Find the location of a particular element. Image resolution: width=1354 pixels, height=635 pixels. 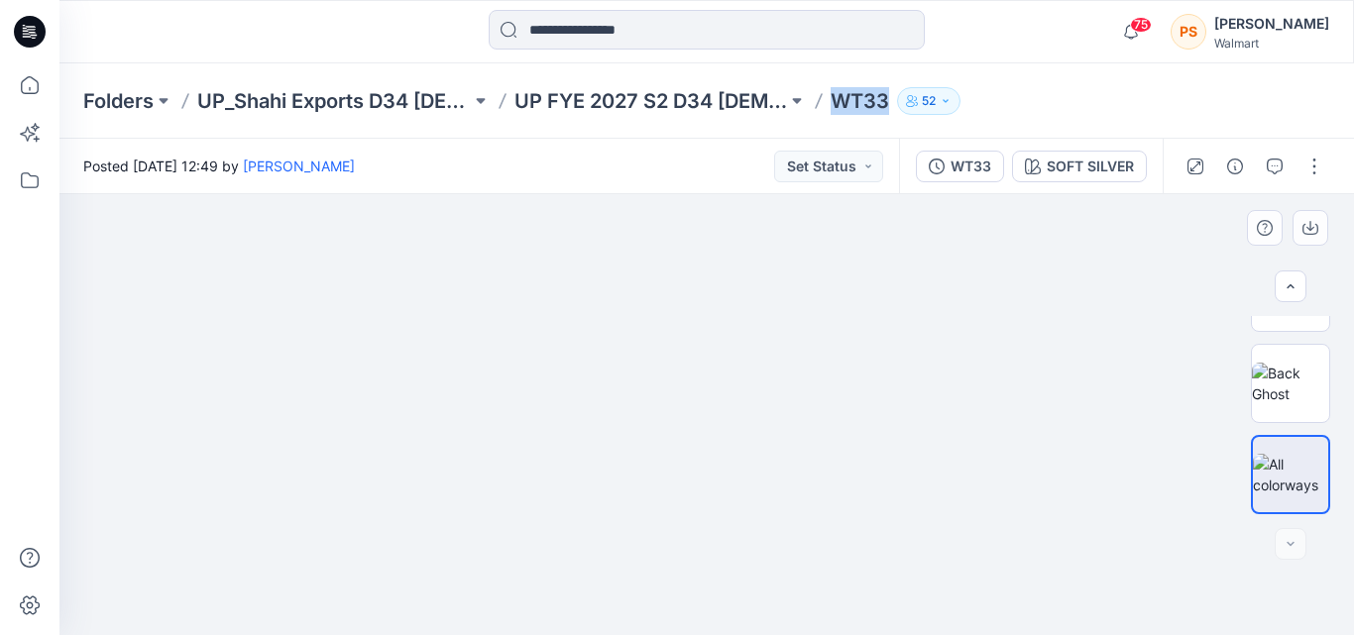

img: Back Ghost is located at coordinates (1290, 384).